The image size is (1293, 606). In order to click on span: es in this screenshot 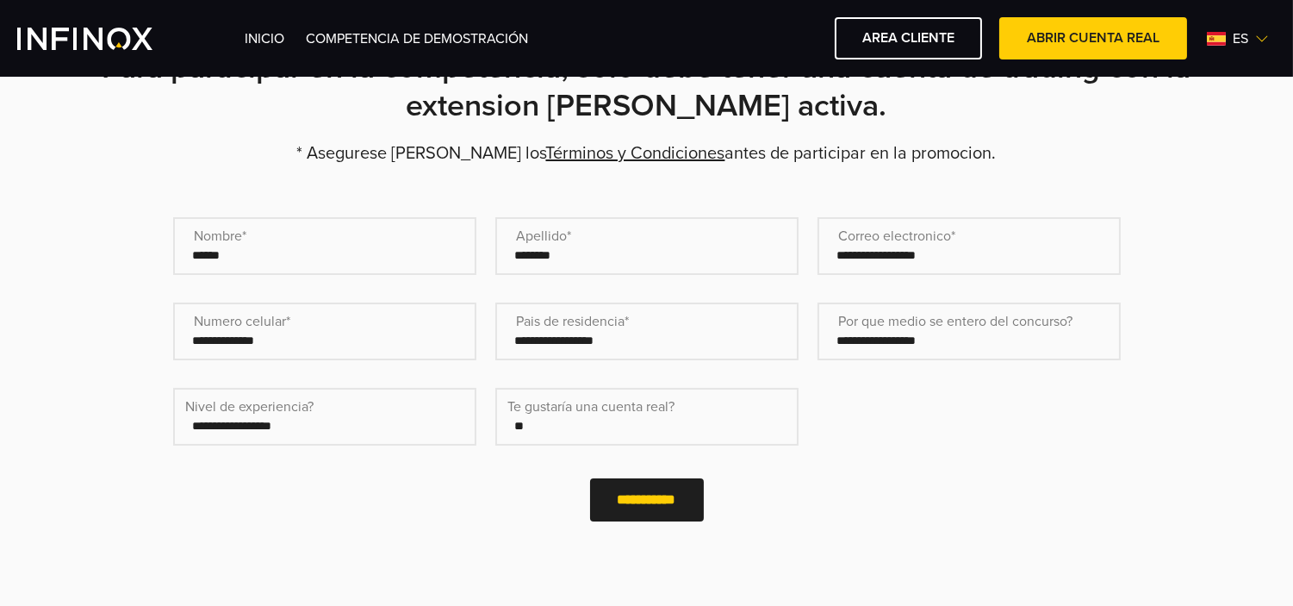, I will do `click(1240, 39)`.